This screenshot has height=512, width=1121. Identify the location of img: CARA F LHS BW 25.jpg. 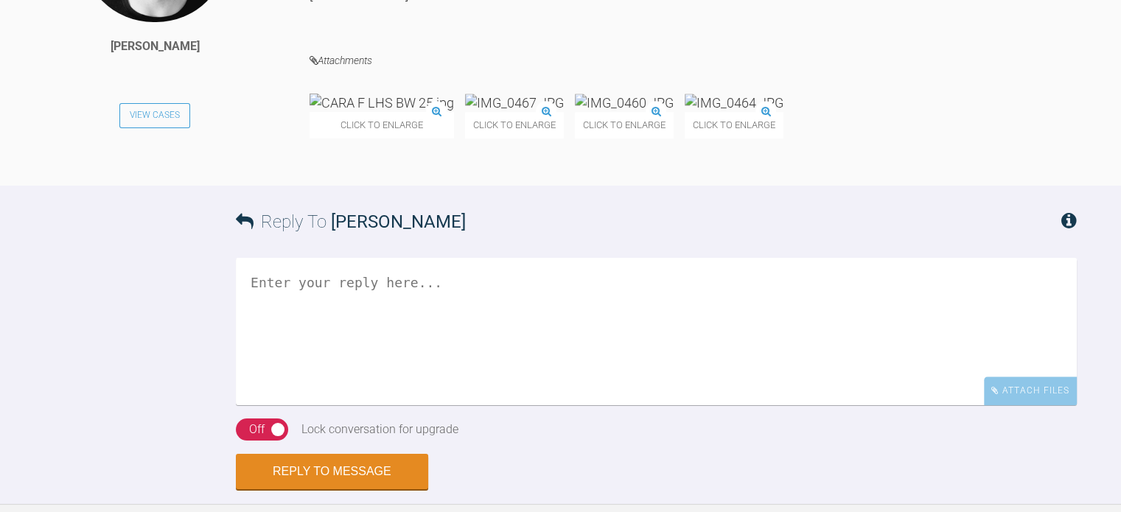
(382, 102).